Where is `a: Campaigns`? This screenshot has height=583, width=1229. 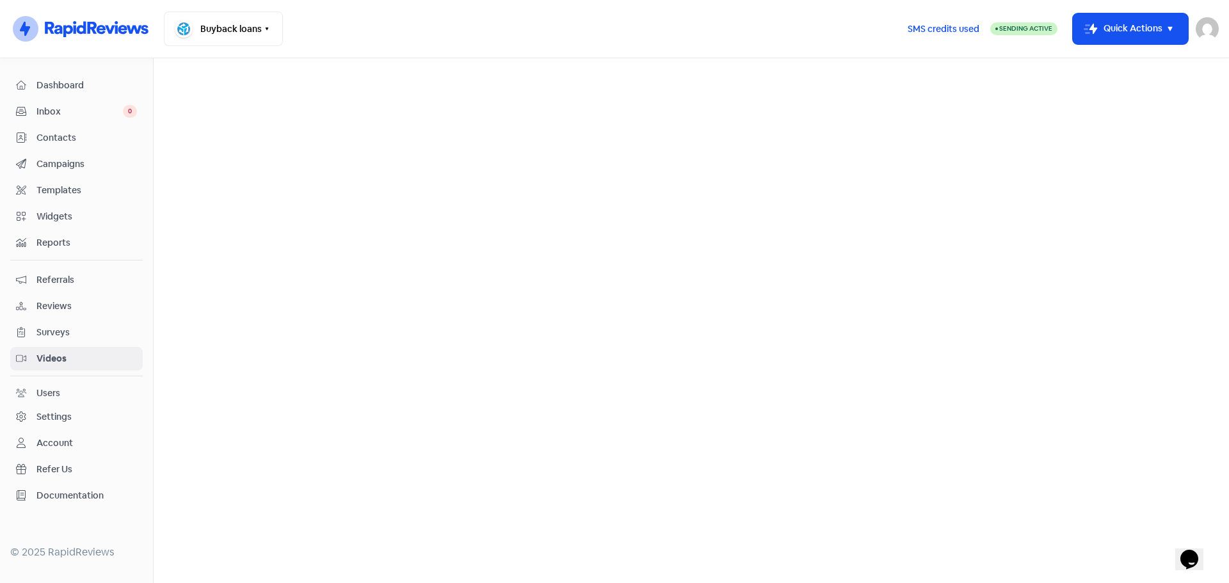
a: Campaigns is located at coordinates (76, 164).